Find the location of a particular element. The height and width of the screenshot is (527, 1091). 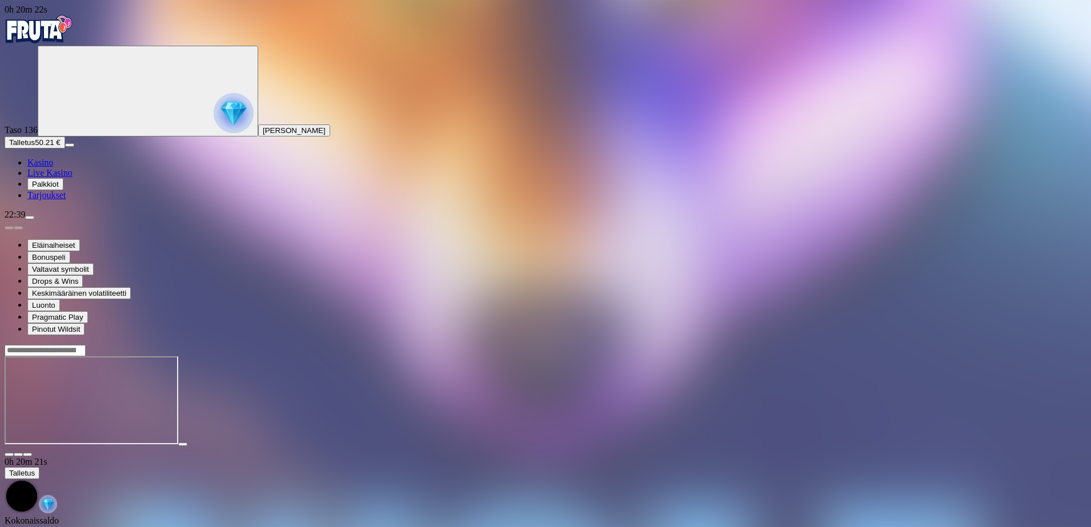

button: Bonuspeli is located at coordinates (49, 257).